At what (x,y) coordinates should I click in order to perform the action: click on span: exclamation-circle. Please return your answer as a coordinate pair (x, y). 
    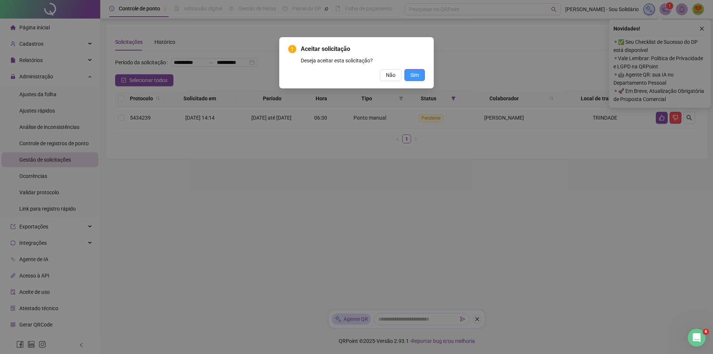
    Looking at the image, I should click on (292, 49).